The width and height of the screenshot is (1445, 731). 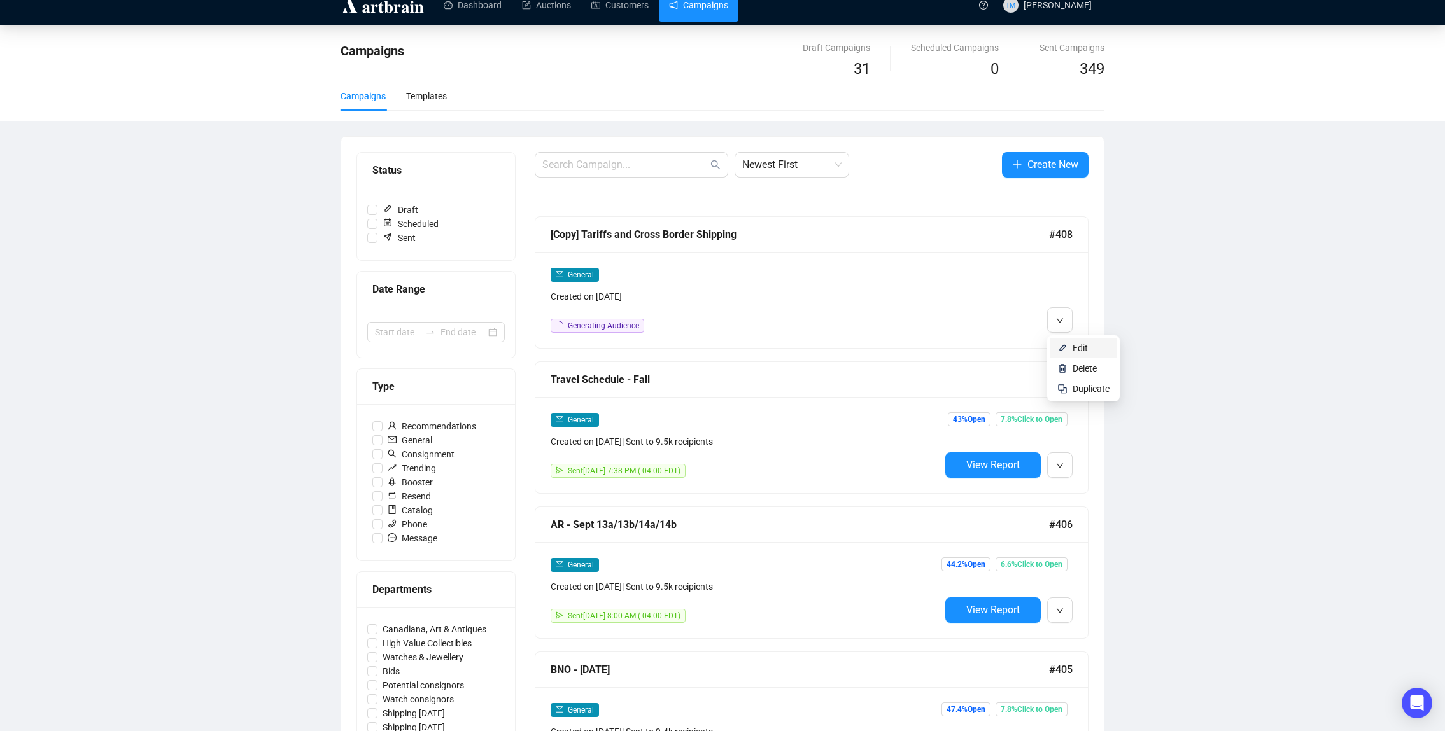 I want to click on span: retweet, so click(x=392, y=496).